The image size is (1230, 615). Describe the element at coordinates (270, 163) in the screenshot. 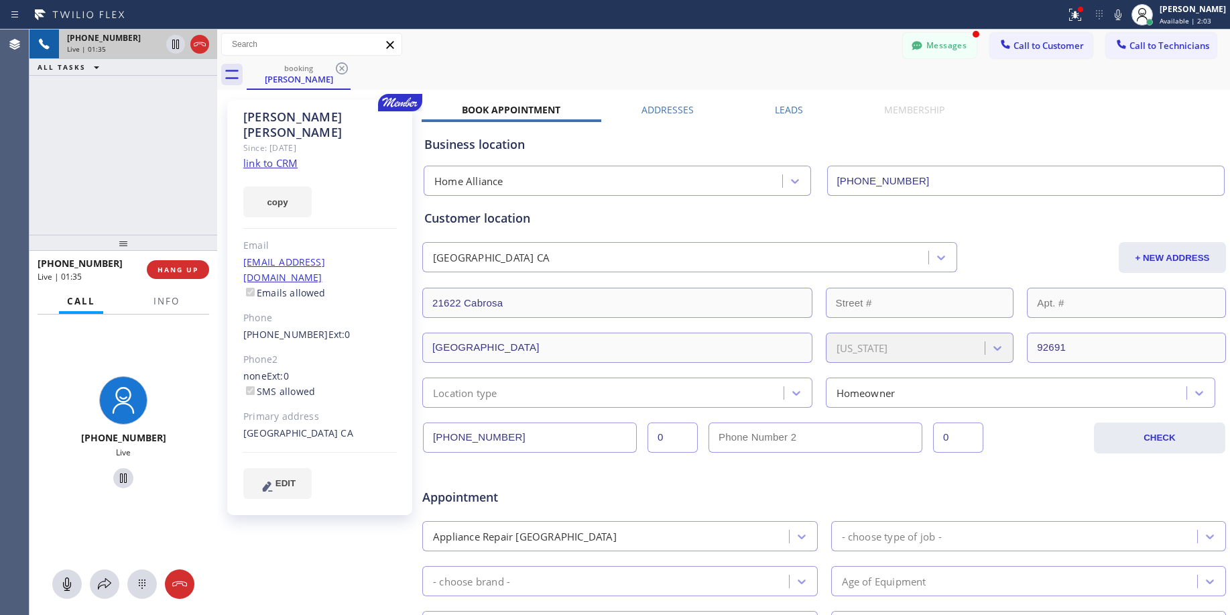

I see `a: link to CRM` at that location.